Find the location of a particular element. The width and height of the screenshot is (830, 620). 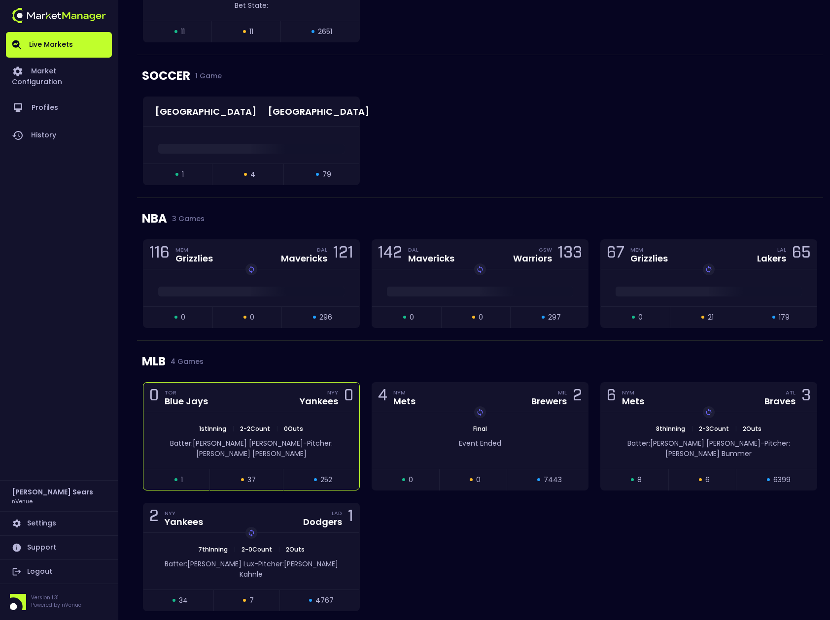

span: 6399 is located at coordinates (781, 480).